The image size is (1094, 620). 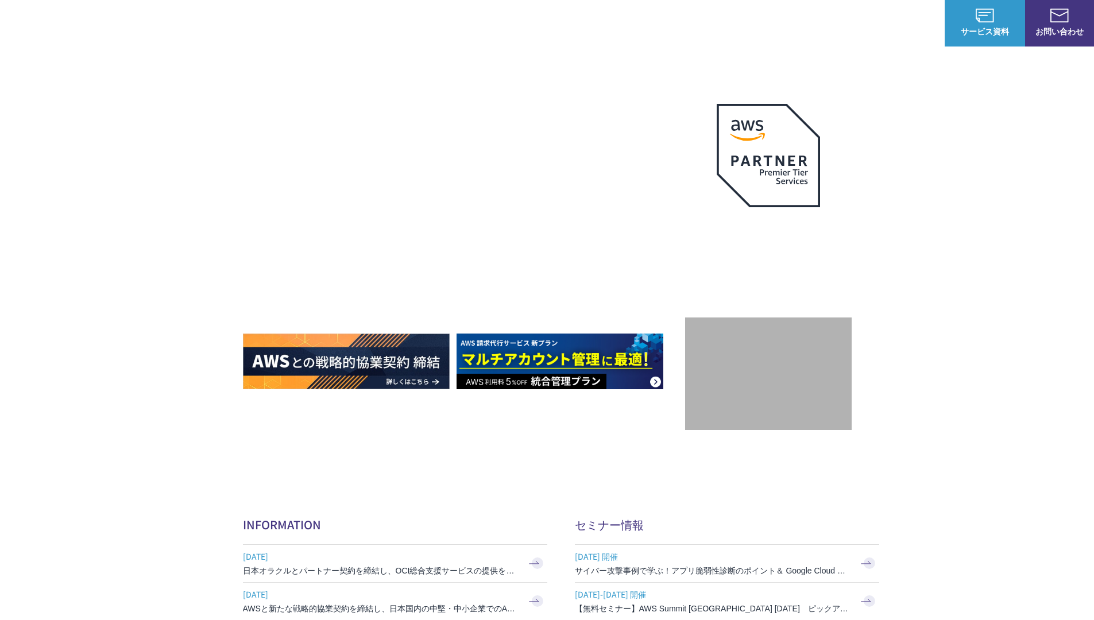 I want to click on img: お問い合わせ, so click(x=1059, y=16).